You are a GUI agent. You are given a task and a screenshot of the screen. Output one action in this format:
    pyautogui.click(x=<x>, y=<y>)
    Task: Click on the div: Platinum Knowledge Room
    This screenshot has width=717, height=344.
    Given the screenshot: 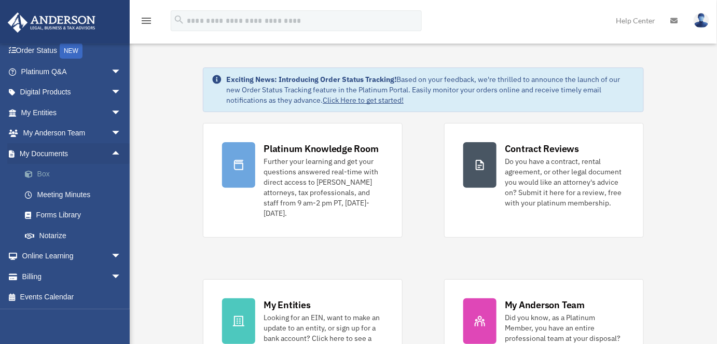 What is the action you would take?
    pyautogui.click(x=321, y=148)
    